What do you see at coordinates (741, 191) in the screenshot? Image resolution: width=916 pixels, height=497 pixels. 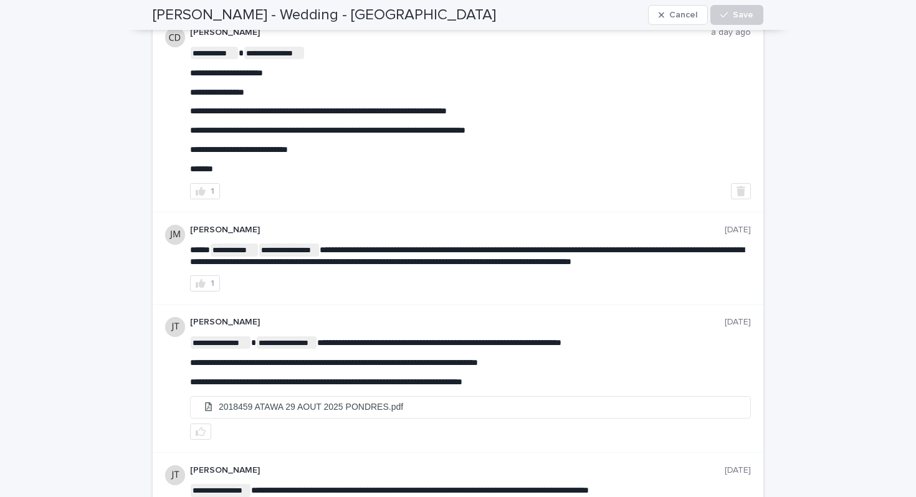 I see `button: Delete post` at bounding box center [741, 191].